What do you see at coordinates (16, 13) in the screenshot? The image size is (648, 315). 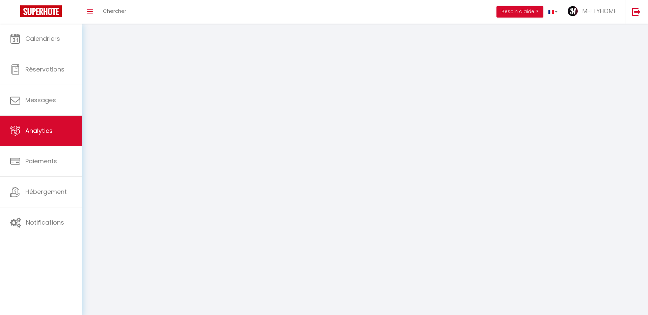 I see `button: Ouvrir le widget de chat LiveChat` at bounding box center [16, 13].